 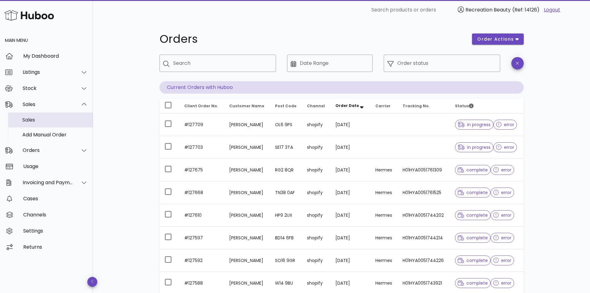 What do you see at coordinates (312, 39) in the screenshot?
I see `h1: Orders` at bounding box center [312, 39].